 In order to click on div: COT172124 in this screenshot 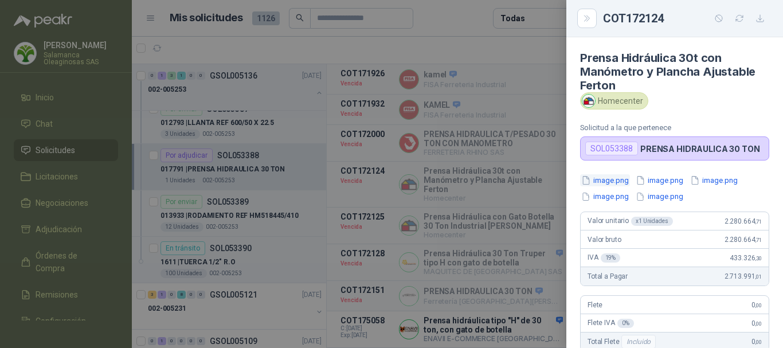, I will do `click(687, 18)`.